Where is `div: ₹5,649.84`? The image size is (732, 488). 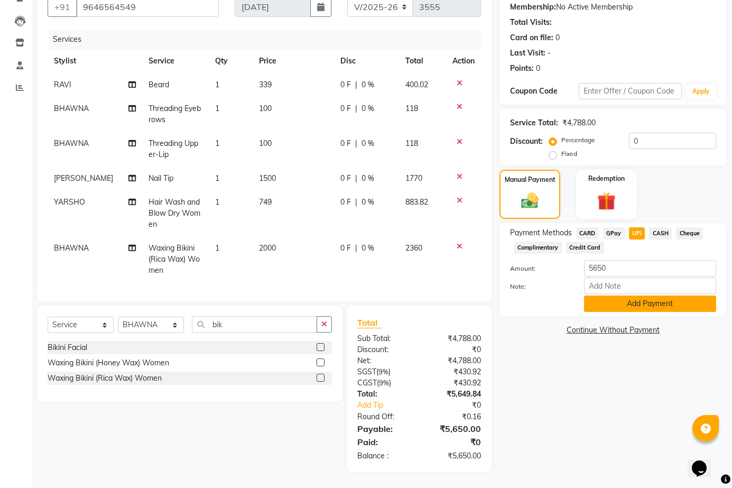 div: ₹5,649.84 is located at coordinates (454, 394).